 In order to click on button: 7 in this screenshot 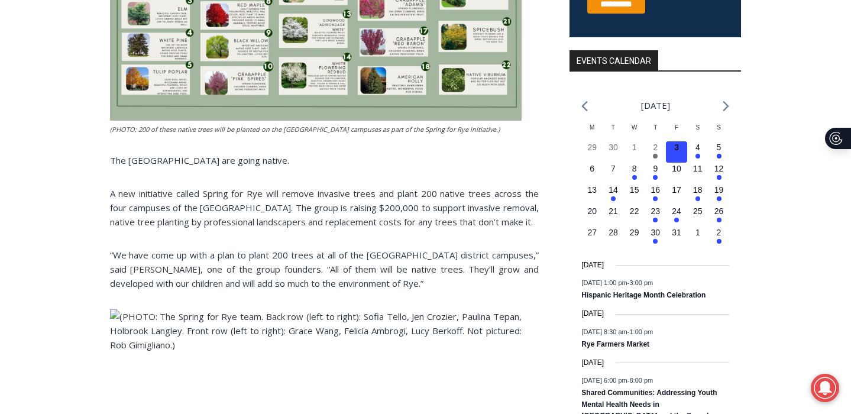, I will do `click(613, 173)`.